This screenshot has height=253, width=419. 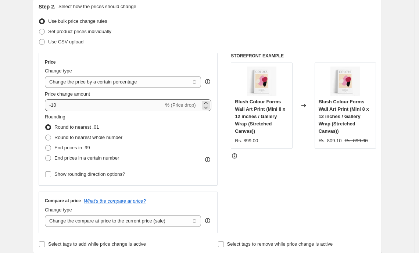 What do you see at coordinates (67, 94) in the screenshot?
I see `span: Price change amount` at bounding box center [67, 94].